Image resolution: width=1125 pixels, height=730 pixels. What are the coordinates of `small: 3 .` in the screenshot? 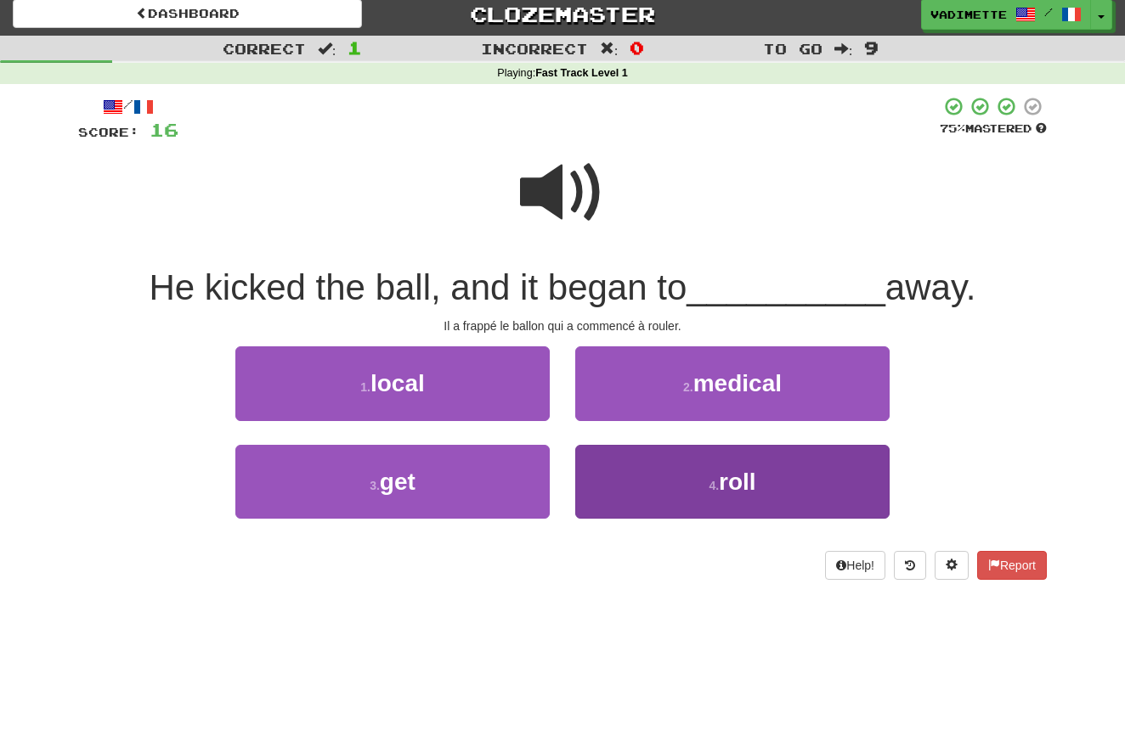 It's located at (375, 486).